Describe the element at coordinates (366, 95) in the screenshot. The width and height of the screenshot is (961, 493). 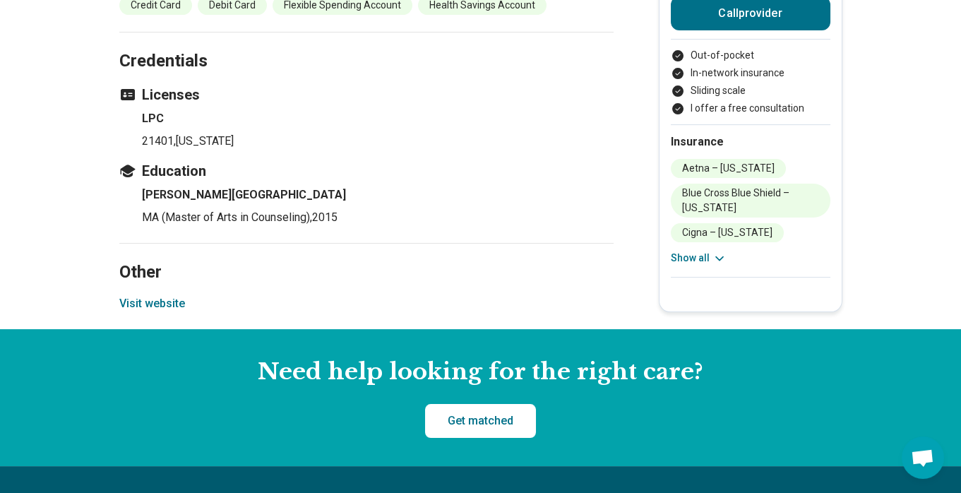
I see `h3: Licenses` at that location.